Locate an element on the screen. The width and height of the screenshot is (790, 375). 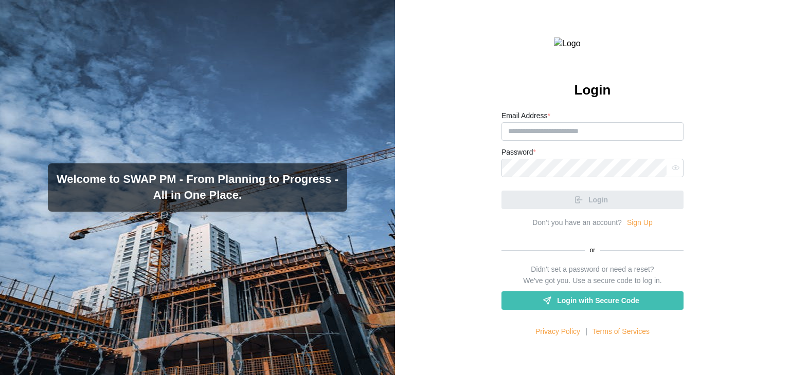
div: or is located at coordinates (592, 250).